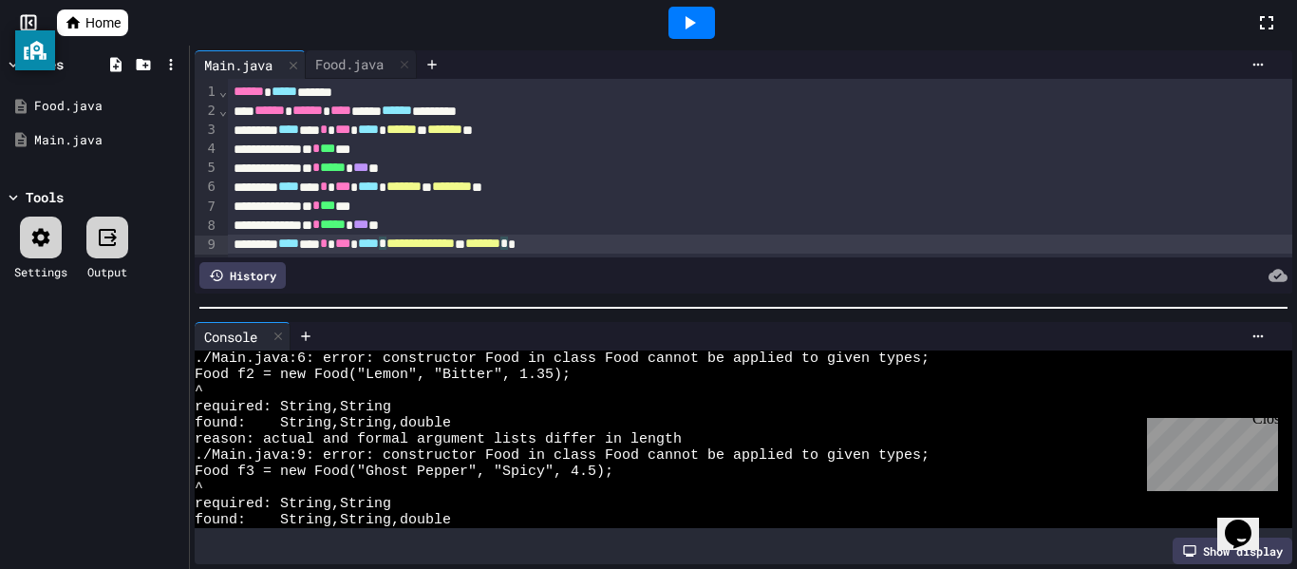 The image size is (1297, 569). What do you see at coordinates (242, 275) in the screenshot?
I see `div: History` at bounding box center [242, 275].